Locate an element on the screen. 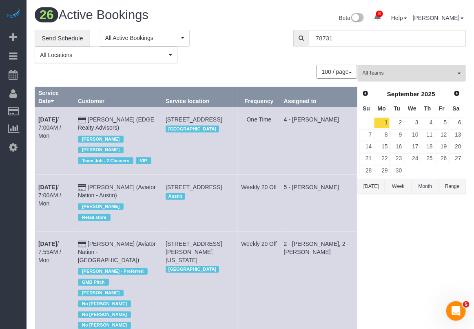 The height and width of the screenshot is (329, 474). th: Frequency is located at coordinates (259, 97).